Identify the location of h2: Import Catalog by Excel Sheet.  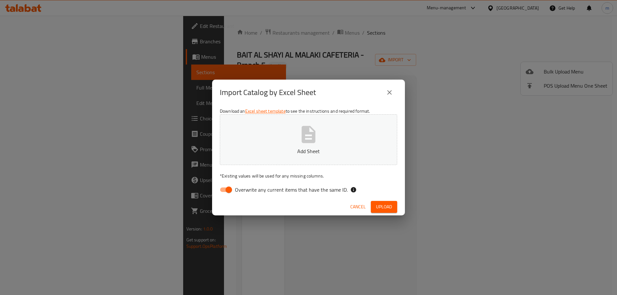
(268, 93).